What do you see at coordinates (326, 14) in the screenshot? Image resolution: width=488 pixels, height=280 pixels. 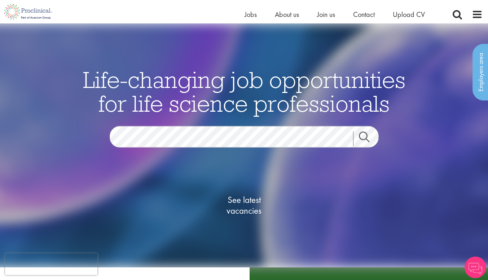 I see `span: Join us` at bounding box center [326, 14].